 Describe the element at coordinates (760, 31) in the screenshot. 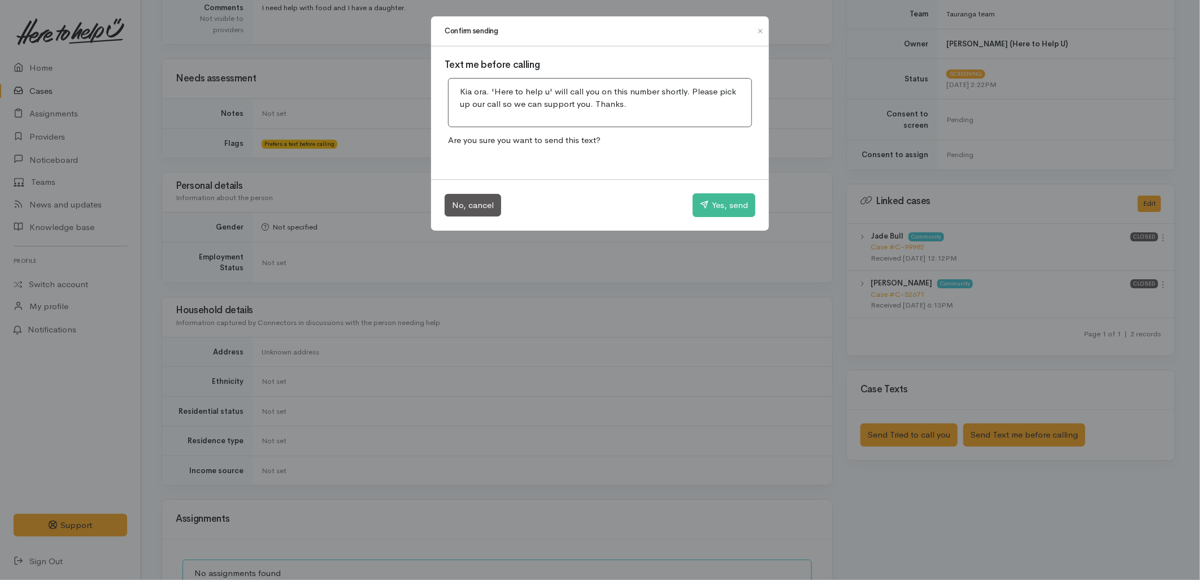

I see `button: Close` at that location.